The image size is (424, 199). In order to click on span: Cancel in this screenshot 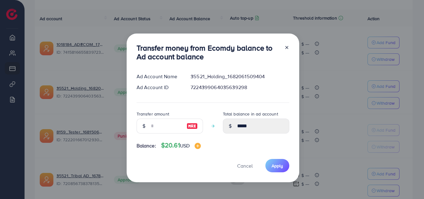, I will do `click(245, 166)`.